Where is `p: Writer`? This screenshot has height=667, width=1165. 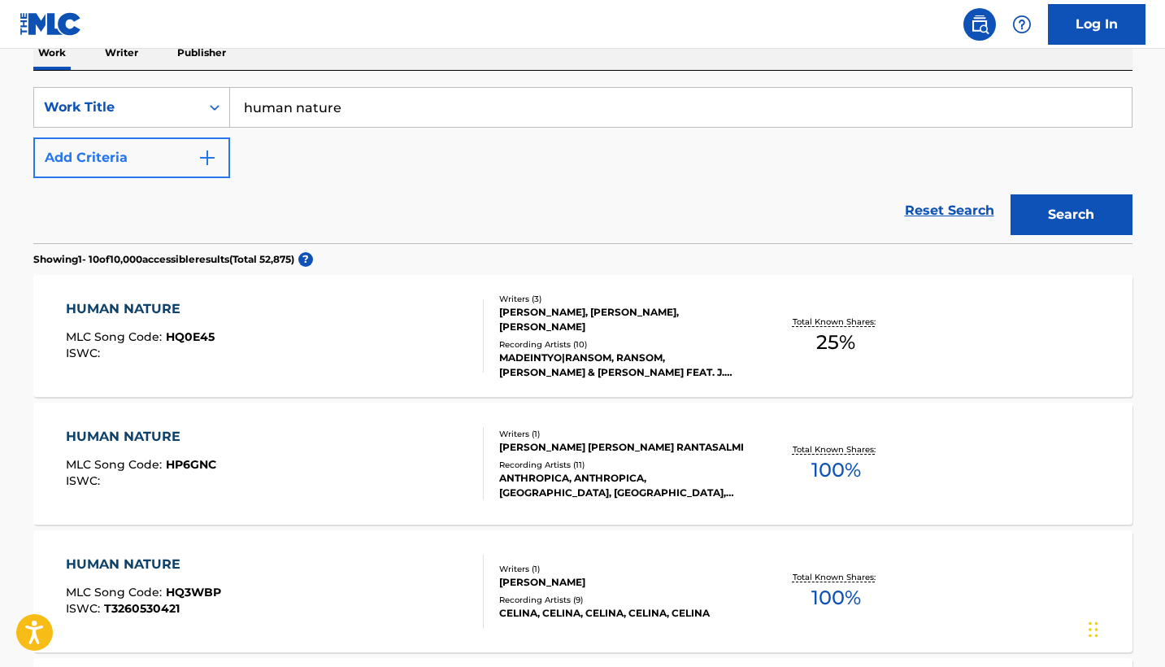 p: Writer is located at coordinates (121, 53).